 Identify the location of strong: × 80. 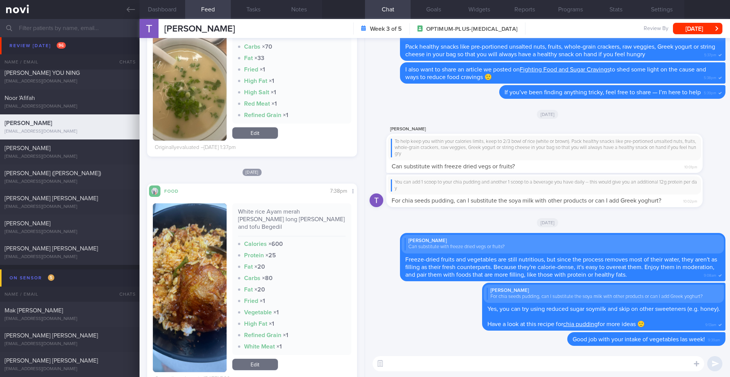
(267, 278).